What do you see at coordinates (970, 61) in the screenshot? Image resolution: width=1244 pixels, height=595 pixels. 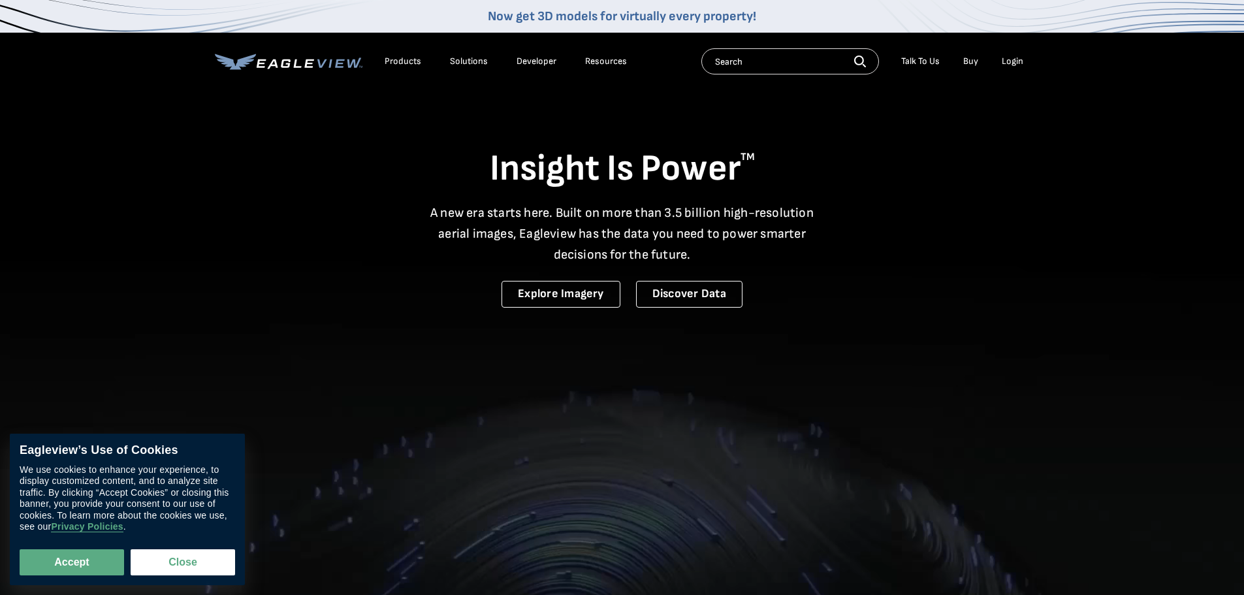 I see `a: Buy` at bounding box center [970, 61].